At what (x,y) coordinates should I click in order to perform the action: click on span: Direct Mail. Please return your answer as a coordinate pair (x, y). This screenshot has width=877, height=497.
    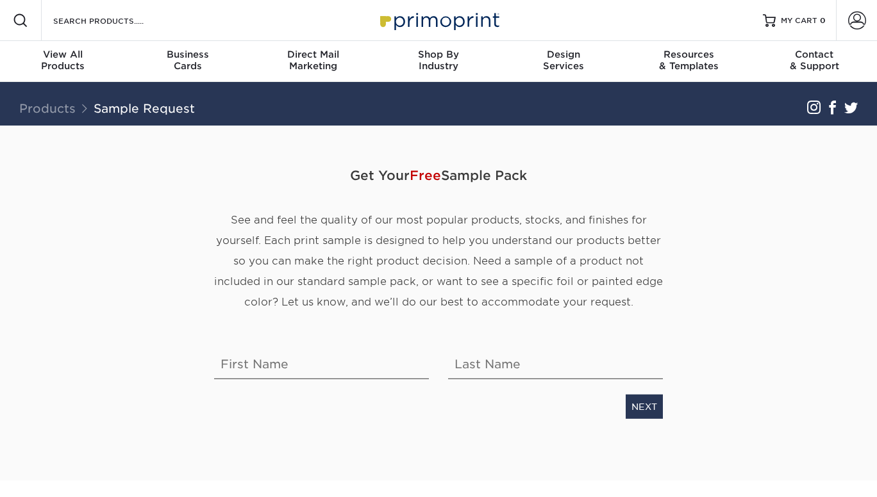
    Looking at the image, I should click on (313, 54).